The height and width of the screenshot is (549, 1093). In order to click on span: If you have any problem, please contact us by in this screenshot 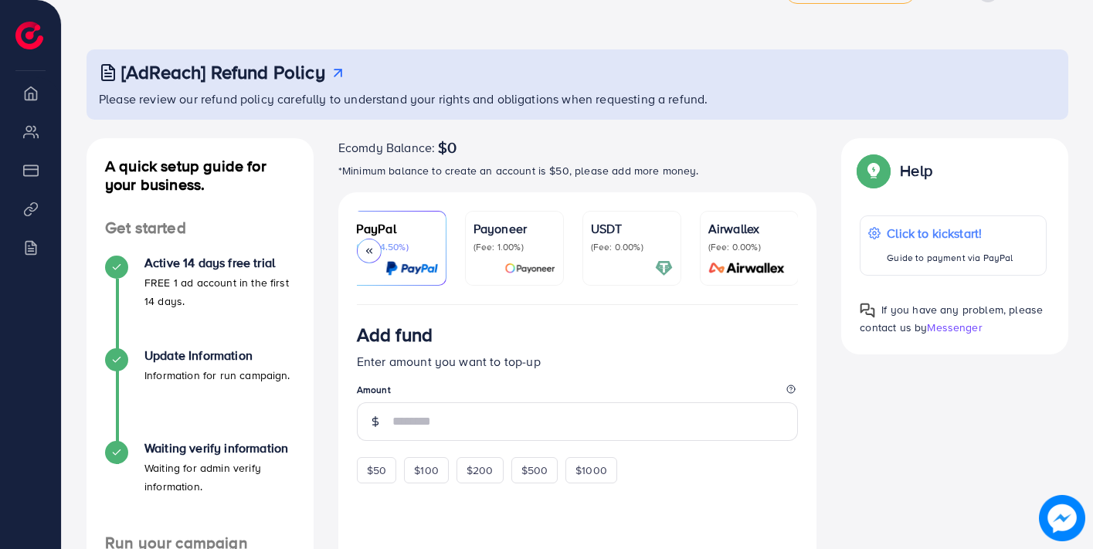, I will do `click(950, 318)`.